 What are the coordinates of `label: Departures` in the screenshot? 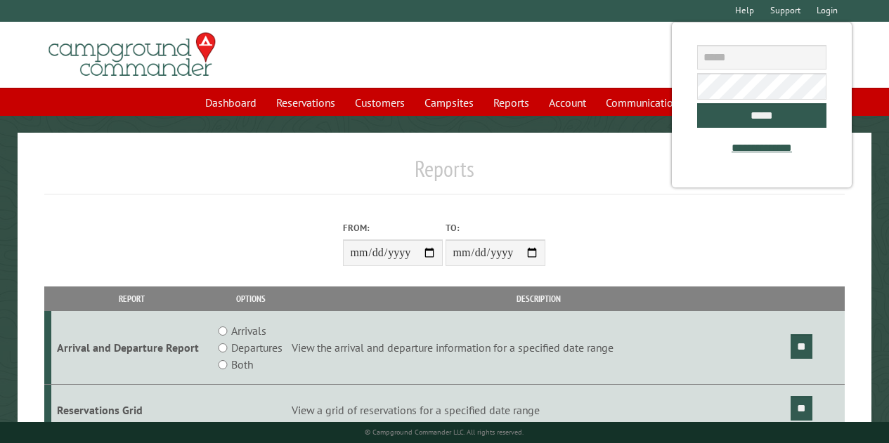 It's located at (257, 348).